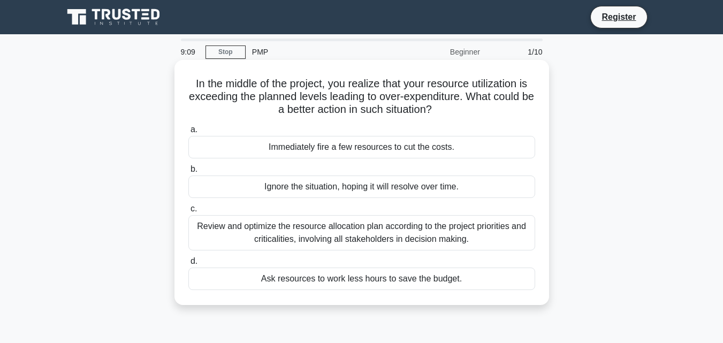 The height and width of the screenshot is (343, 723). What do you see at coordinates (362, 233) in the screenshot?
I see `div: Review and optimize the resource allocation plan according to the project priorities and critical...` at bounding box center [362, 233].